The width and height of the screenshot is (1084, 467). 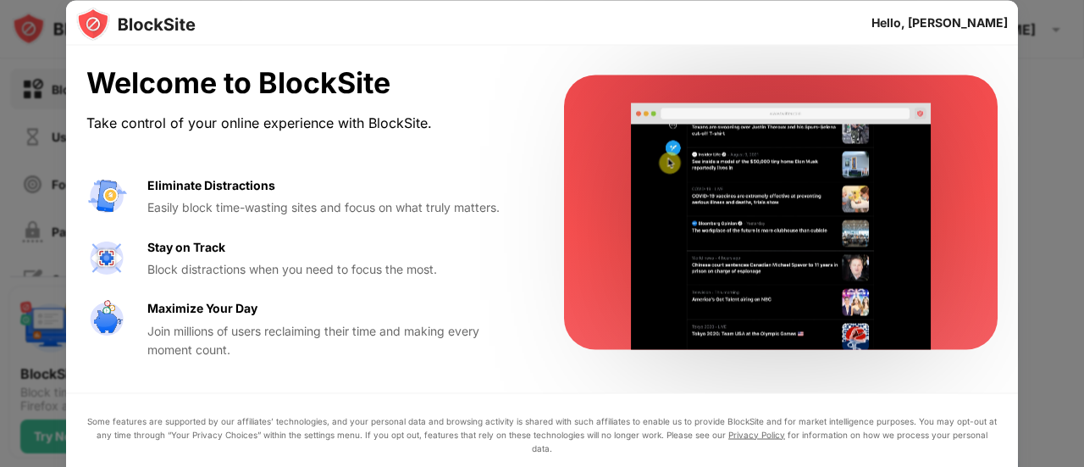 What do you see at coordinates (756, 433) in the screenshot?
I see `a: Privacy Policy` at bounding box center [756, 433].